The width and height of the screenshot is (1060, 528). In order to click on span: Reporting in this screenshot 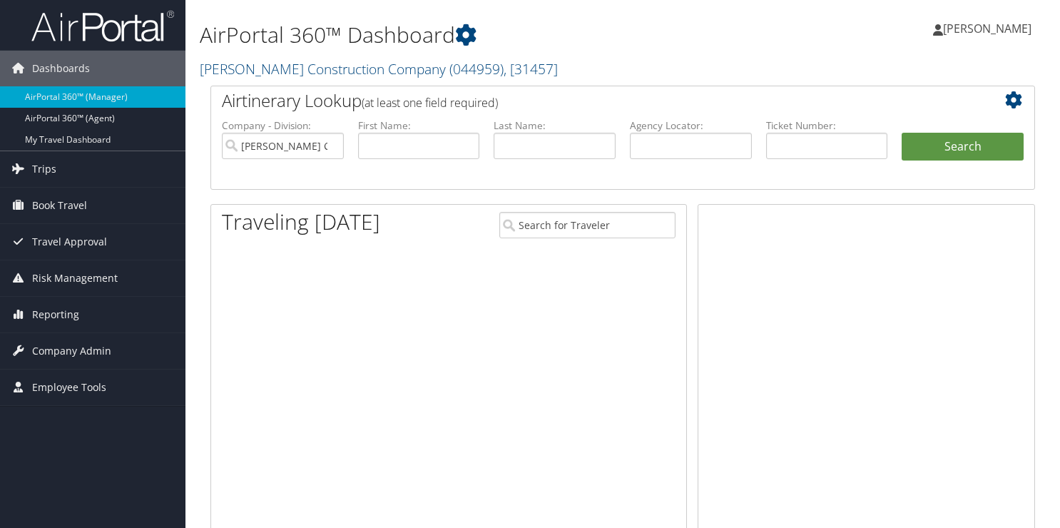, I will do `click(56, 315)`.